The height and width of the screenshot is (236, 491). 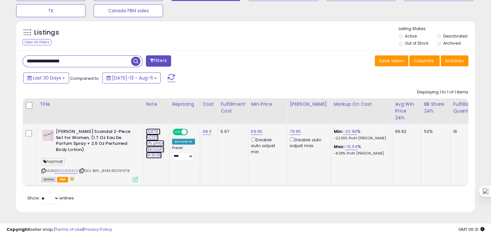 I want to click on h5: Listings, so click(x=46, y=33).